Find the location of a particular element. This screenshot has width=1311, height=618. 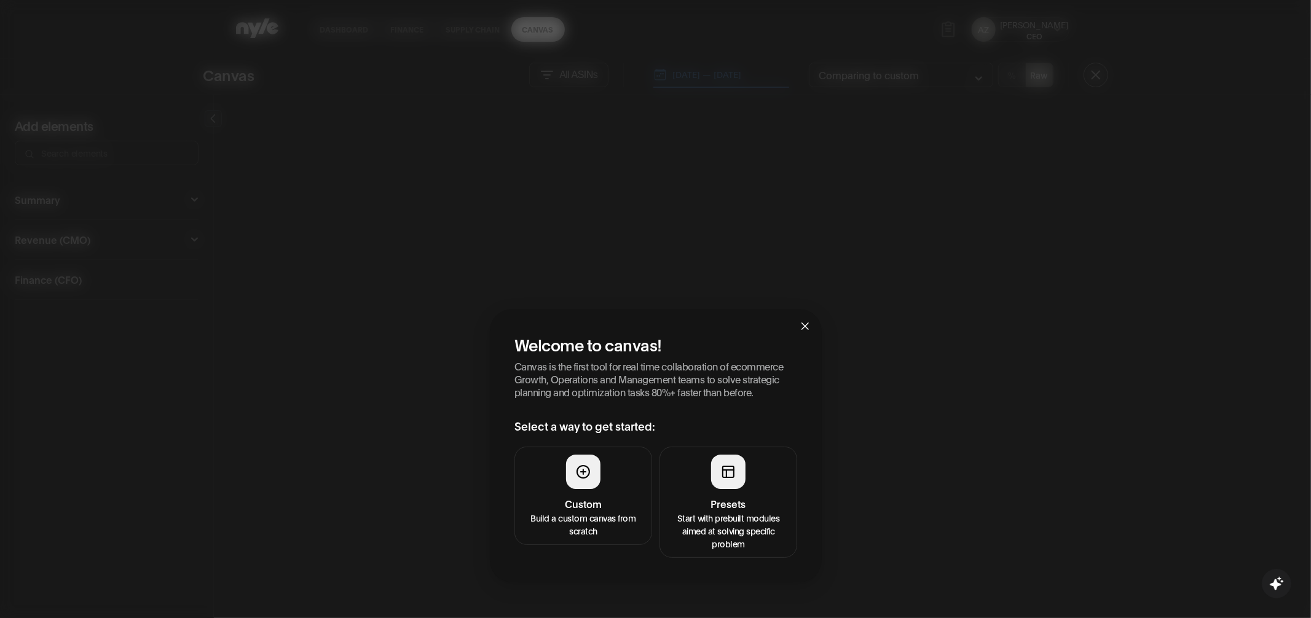

h4: Presets is located at coordinates (728, 504).